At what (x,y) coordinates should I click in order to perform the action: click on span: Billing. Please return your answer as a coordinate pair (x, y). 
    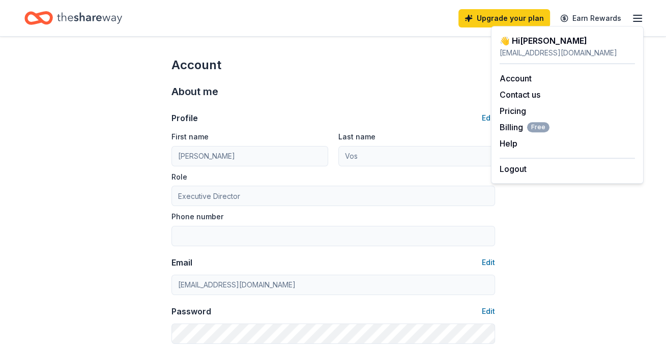
    Looking at the image, I should click on (525, 127).